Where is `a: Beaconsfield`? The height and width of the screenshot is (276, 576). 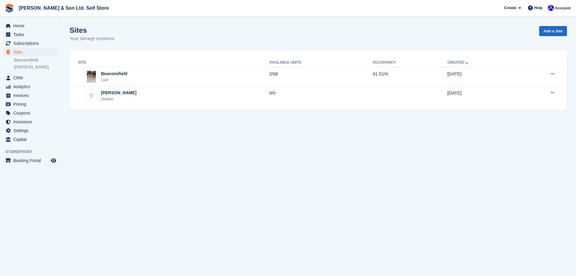
a: Beaconsfield is located at coordinates (35, 60).